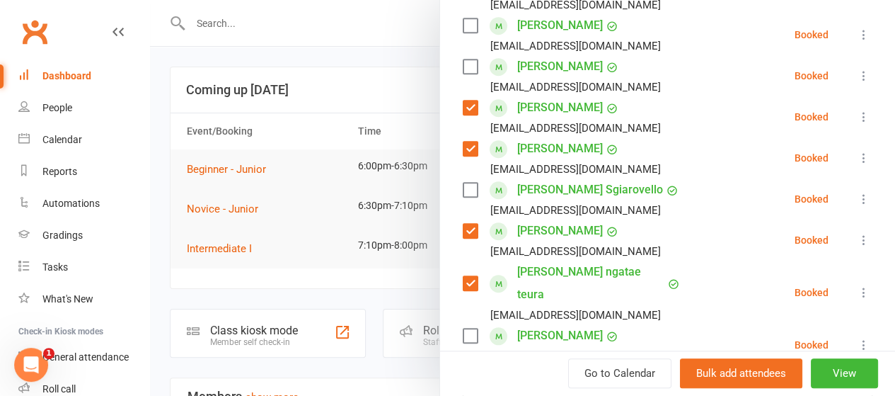  What do you see at coordinates (49, 353) in the screenshot?
I see `span: 1` at bounding box center [49, 353].